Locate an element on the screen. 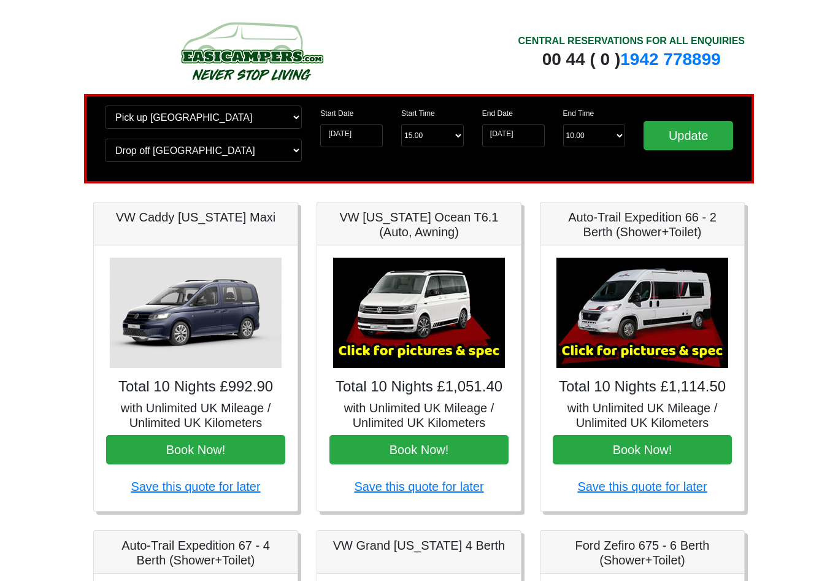 This screenshot has height=581, width=838. a: 1942 778899 is located at coordinates (670, 59).